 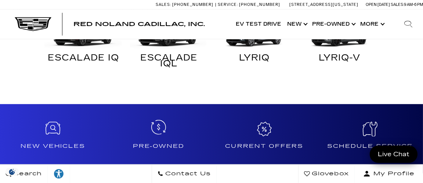 I want to click on h4: New Vehicles, so click(x=53, y=146).